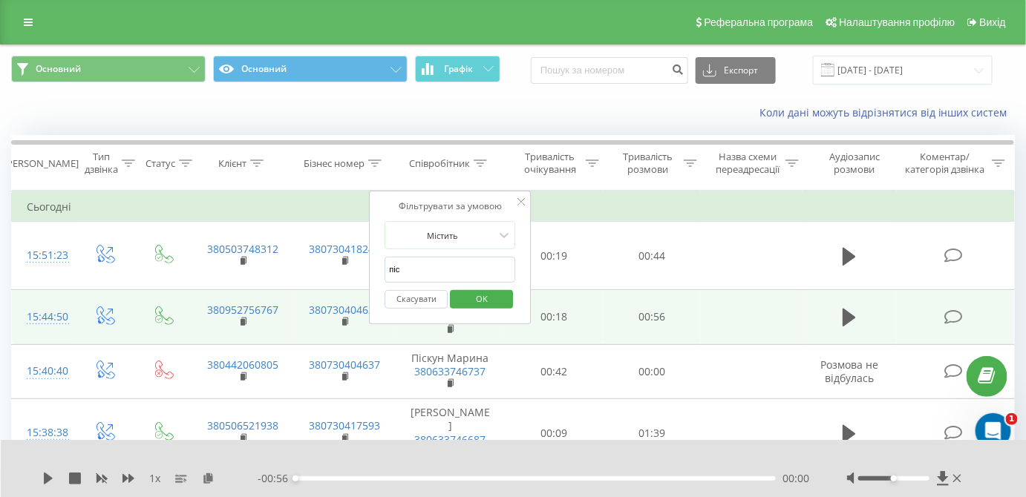 The height and width of the screenshot is (497, 1026). I want to click on div: Статус, so click(160, 163).